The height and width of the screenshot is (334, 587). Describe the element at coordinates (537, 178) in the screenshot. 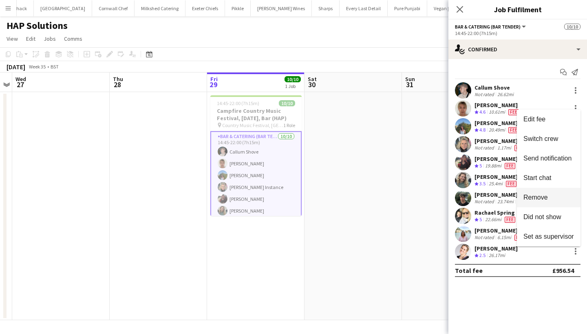

I see `span: Start chat` at that location.